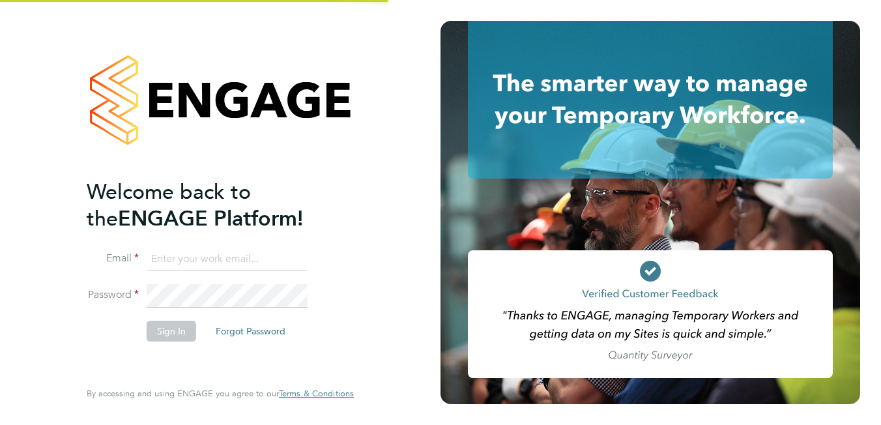 The image size is (881, 425). Describe the element at coordinates (113, 294) in the screenshot. I see `label: Password` at that location.